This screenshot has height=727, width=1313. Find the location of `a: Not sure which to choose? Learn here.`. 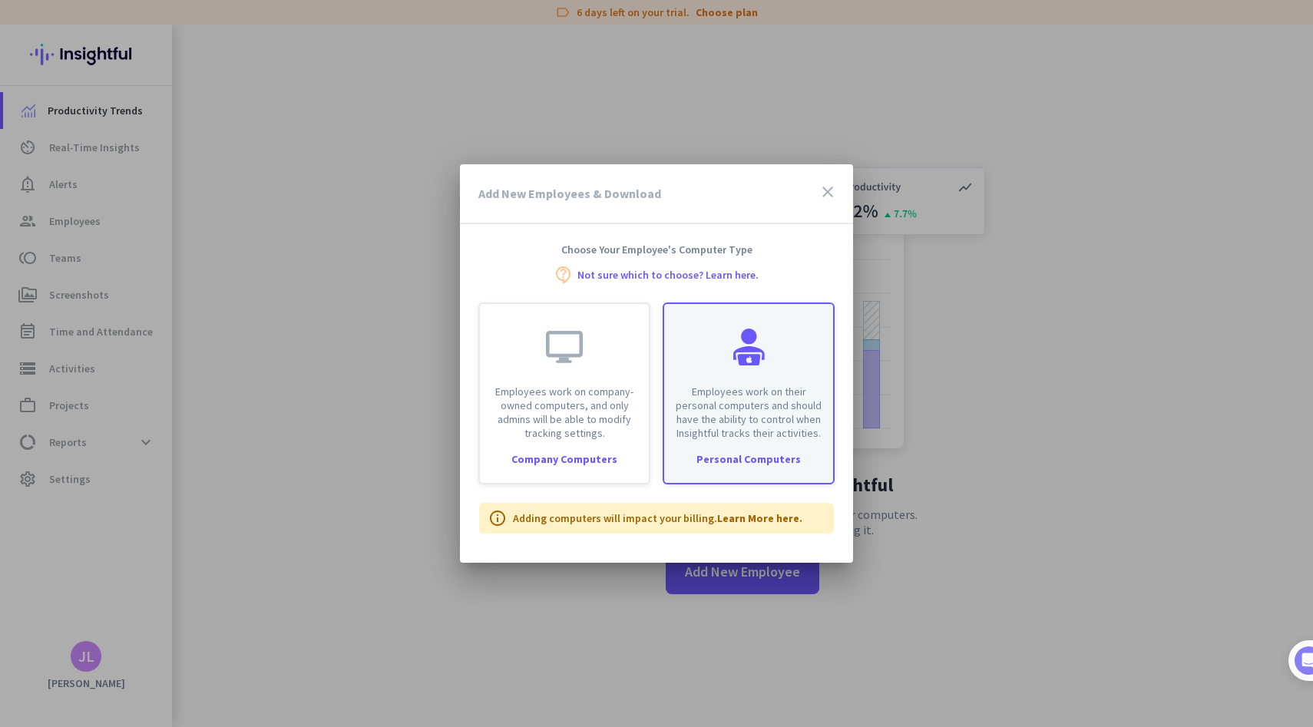

a: Not sure which to choose? Learn here. is located at coordinates (668, 275).